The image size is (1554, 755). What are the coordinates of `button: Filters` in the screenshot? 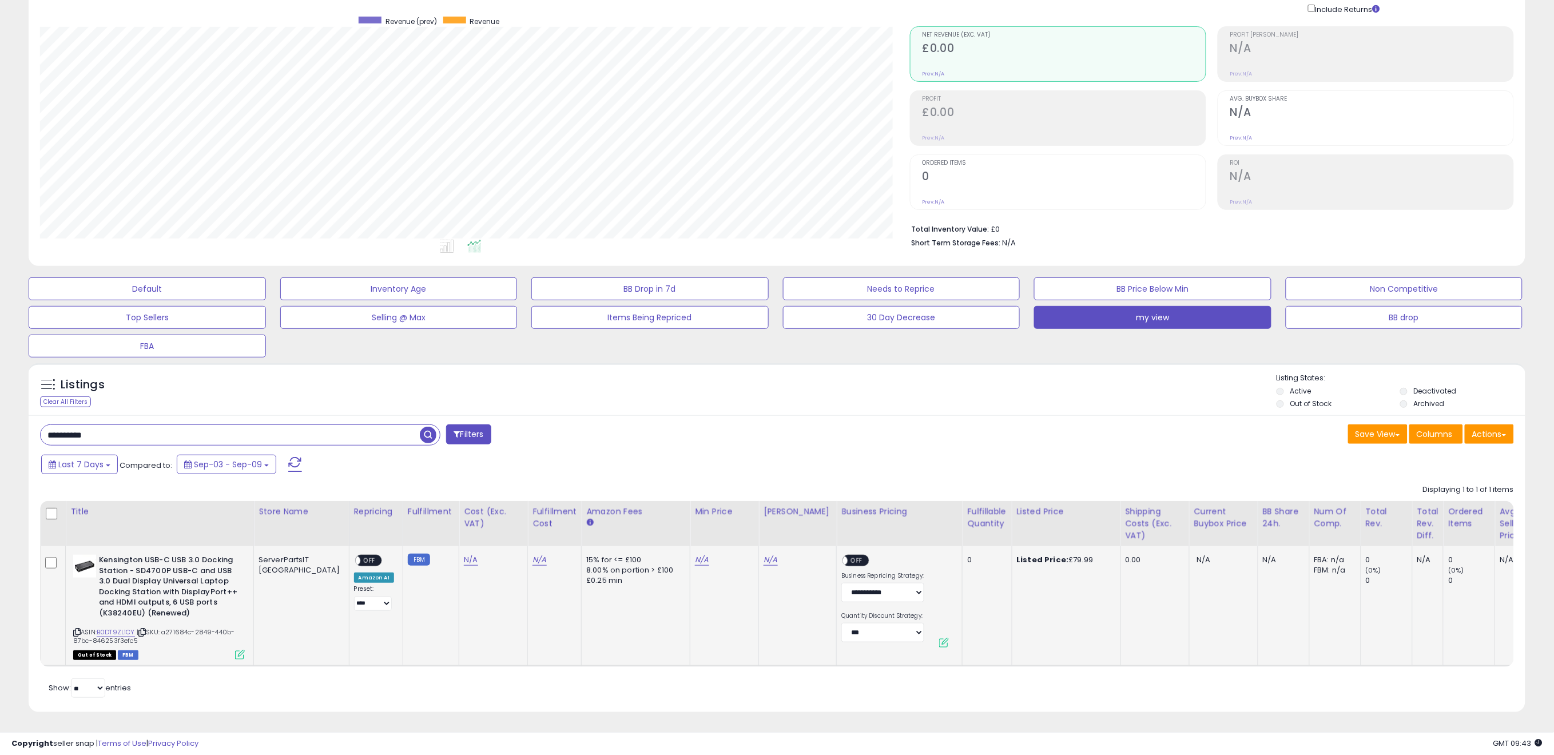 It's located at (468, 434).